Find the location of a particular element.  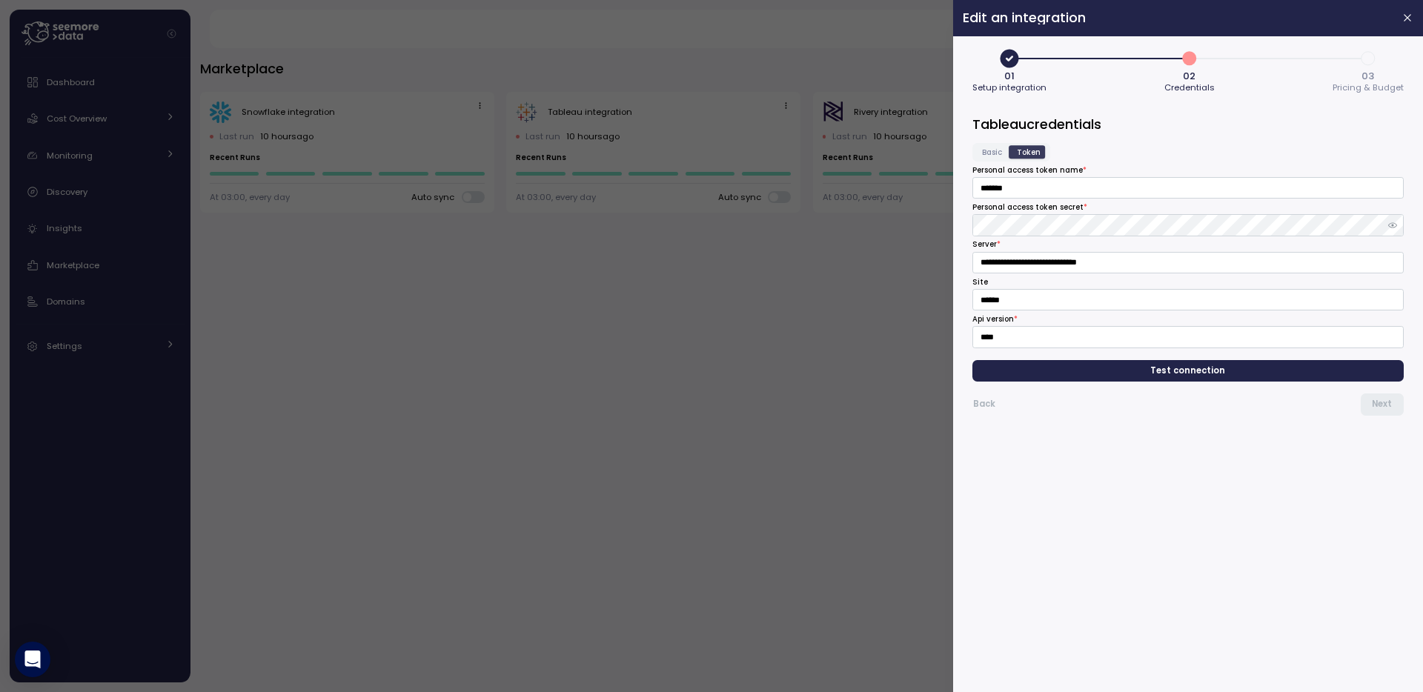

button: Back is located at coordinates (985, 404).